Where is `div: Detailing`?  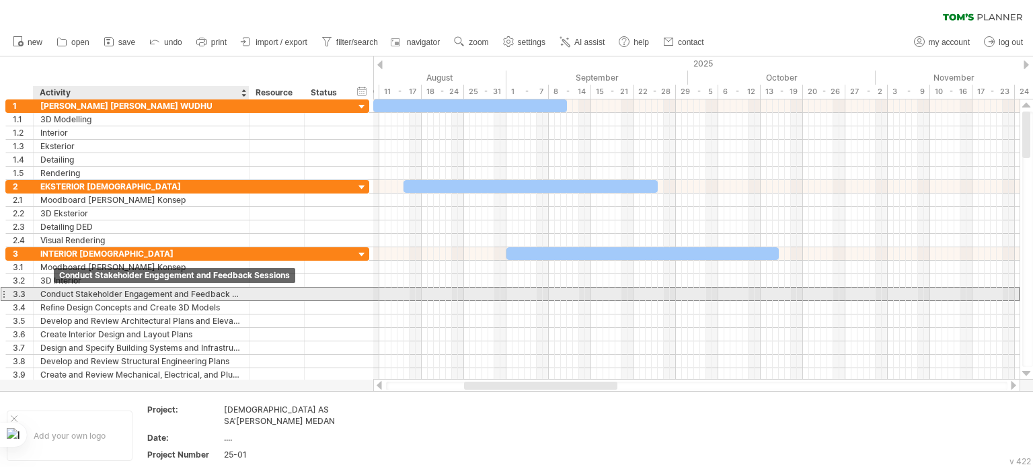
div: Detailing is located at coordinates (141, 159).